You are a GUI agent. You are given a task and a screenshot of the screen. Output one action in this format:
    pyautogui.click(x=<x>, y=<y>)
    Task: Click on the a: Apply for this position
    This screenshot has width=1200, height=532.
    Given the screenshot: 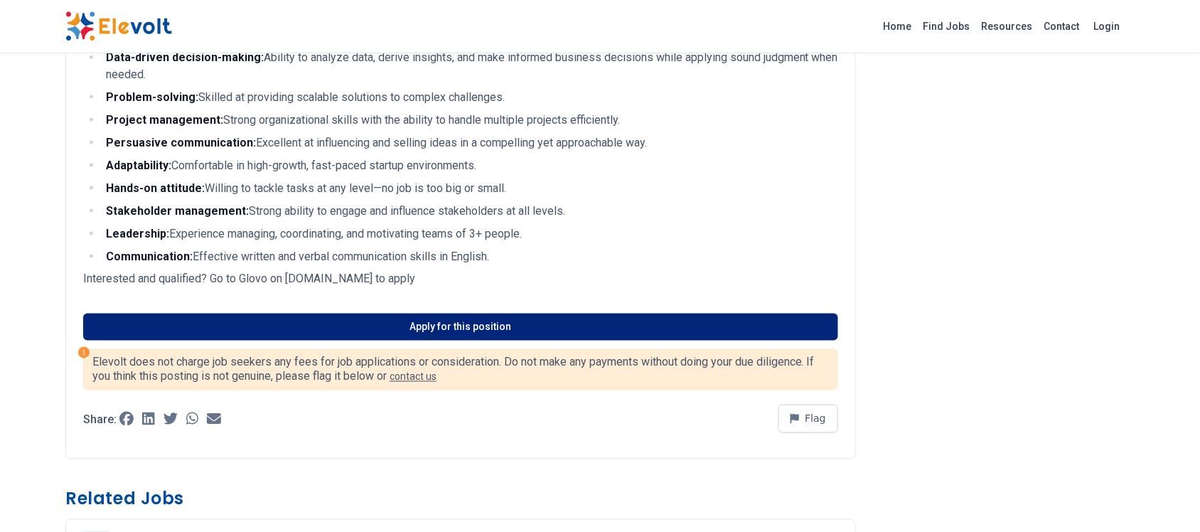 What is the action you would take?
    pyautogui.click(x=461, y=327)
    